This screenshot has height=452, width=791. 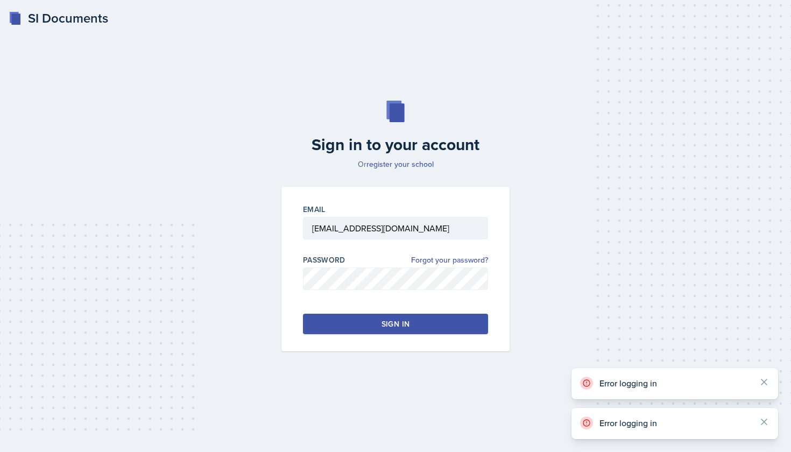 I want to click on a: SI Documents, so click(x=58, y=18).